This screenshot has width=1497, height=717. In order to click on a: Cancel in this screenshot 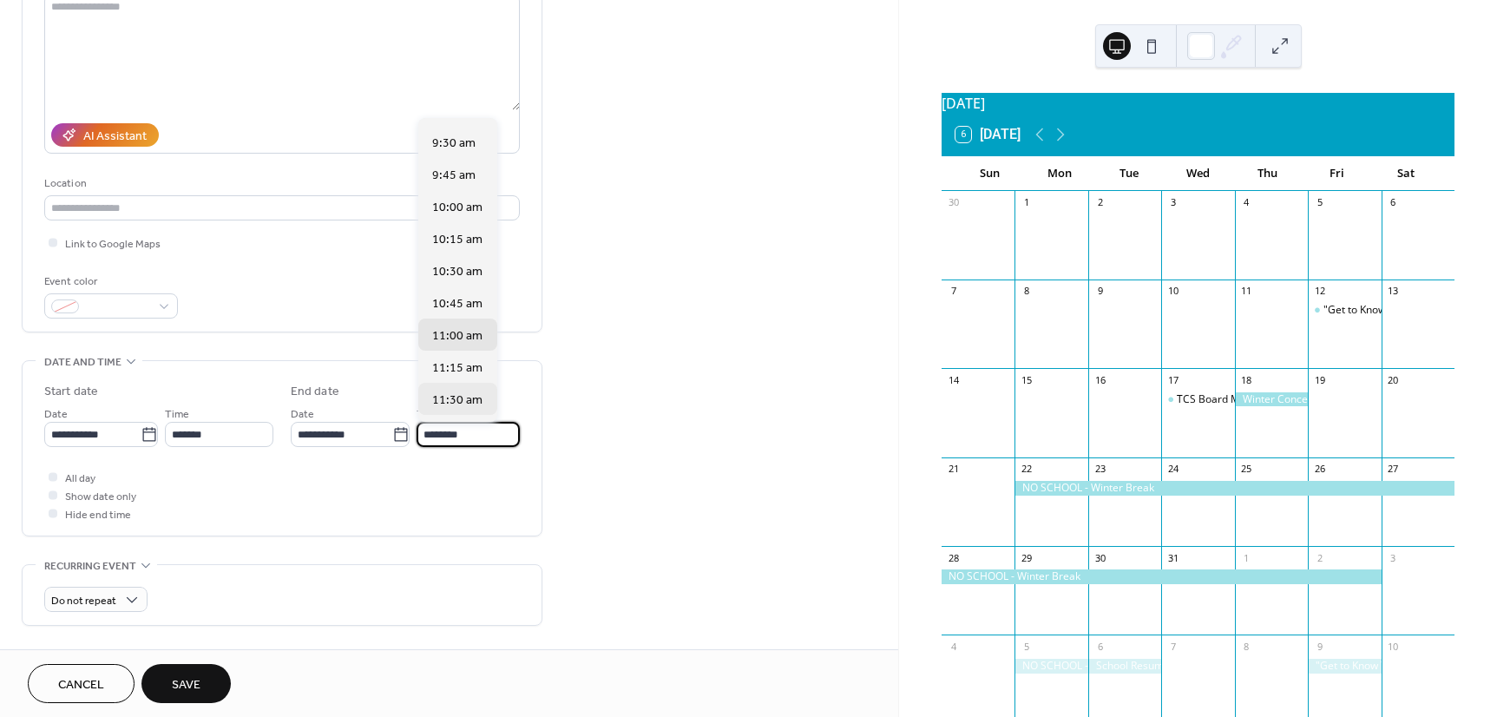, I will do `click(81, 683)`.